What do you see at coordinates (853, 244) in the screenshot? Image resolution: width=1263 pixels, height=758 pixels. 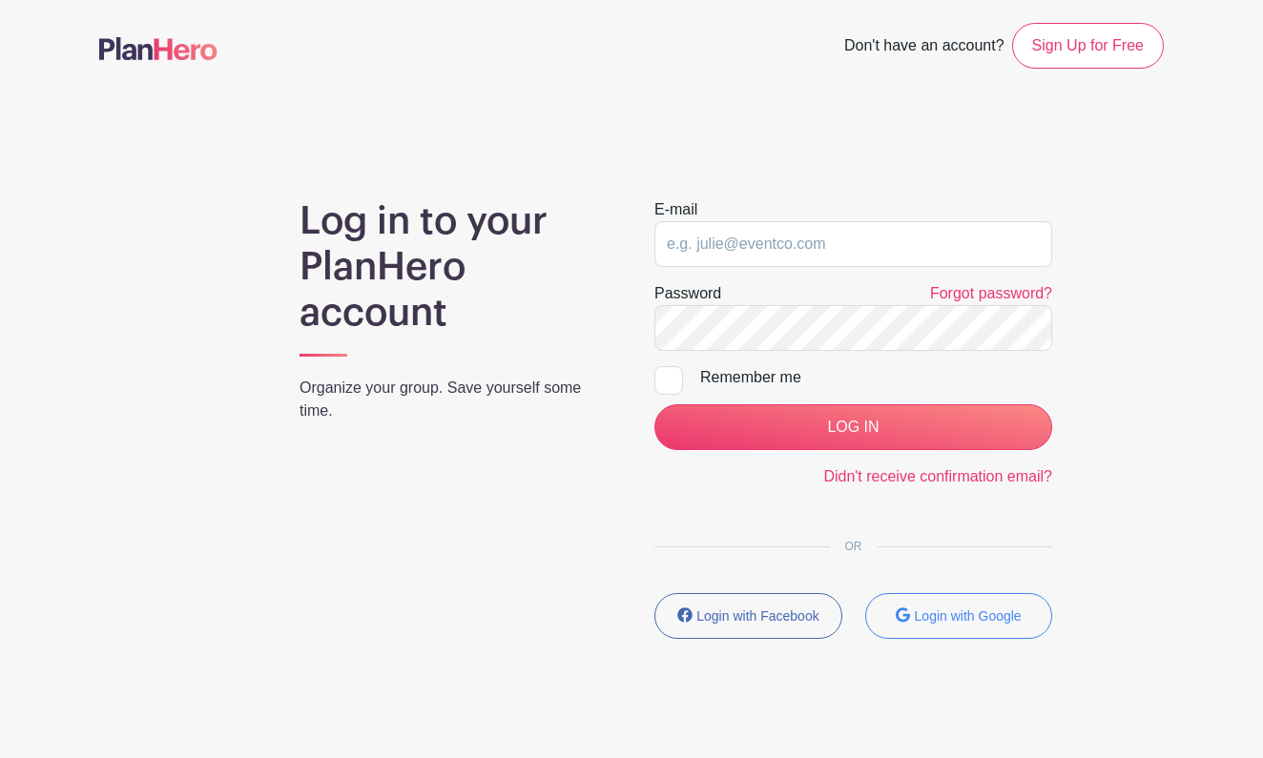 I see `input: e.g. julie@eventco.com` at bounding box center [853, 244].